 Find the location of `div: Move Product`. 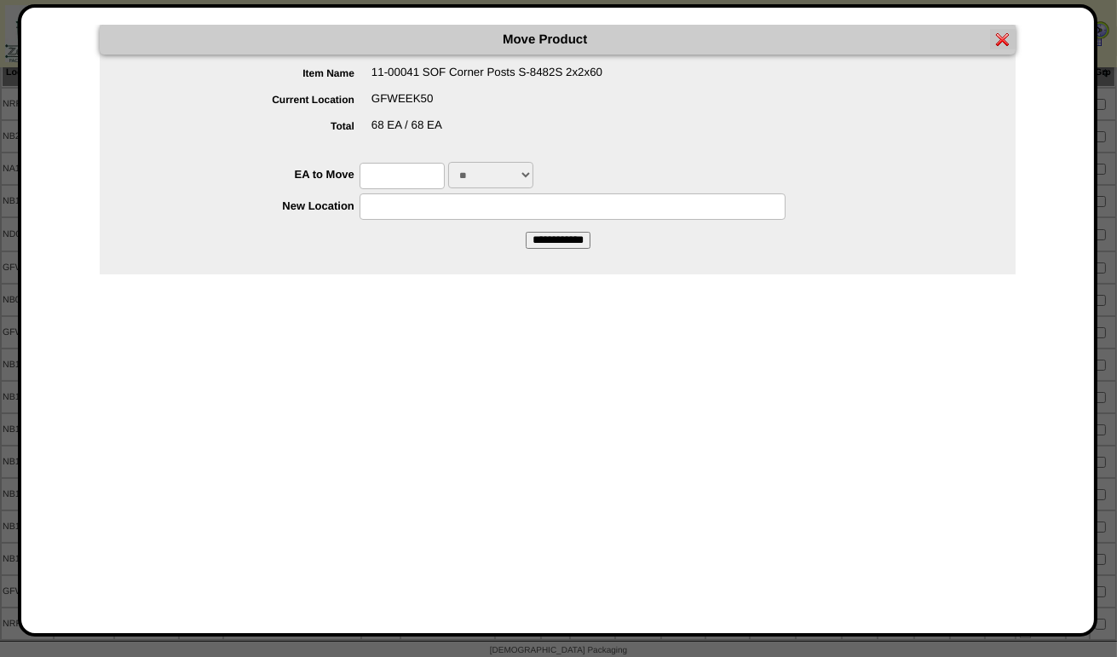

div: Move Product is located at coordinates (557, 39).